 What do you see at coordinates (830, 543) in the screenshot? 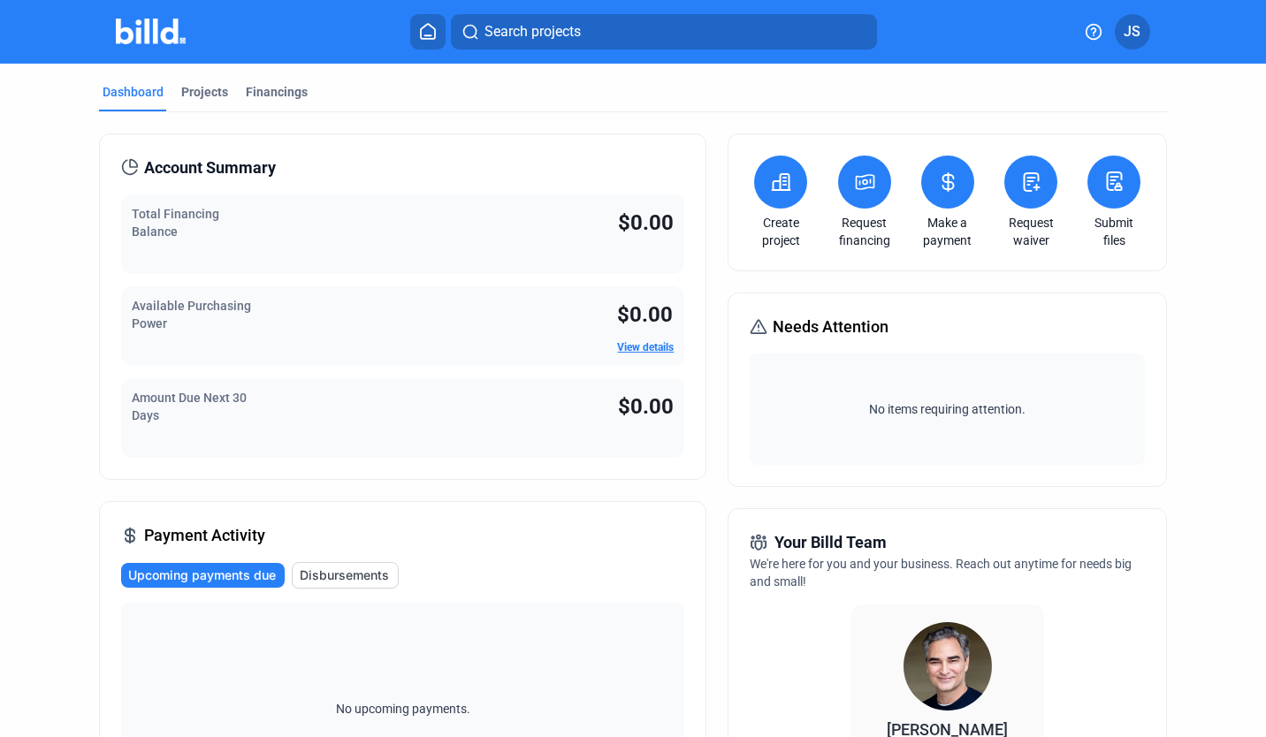
I see `span: Your Billd Team` at bounding box center [830, 543].